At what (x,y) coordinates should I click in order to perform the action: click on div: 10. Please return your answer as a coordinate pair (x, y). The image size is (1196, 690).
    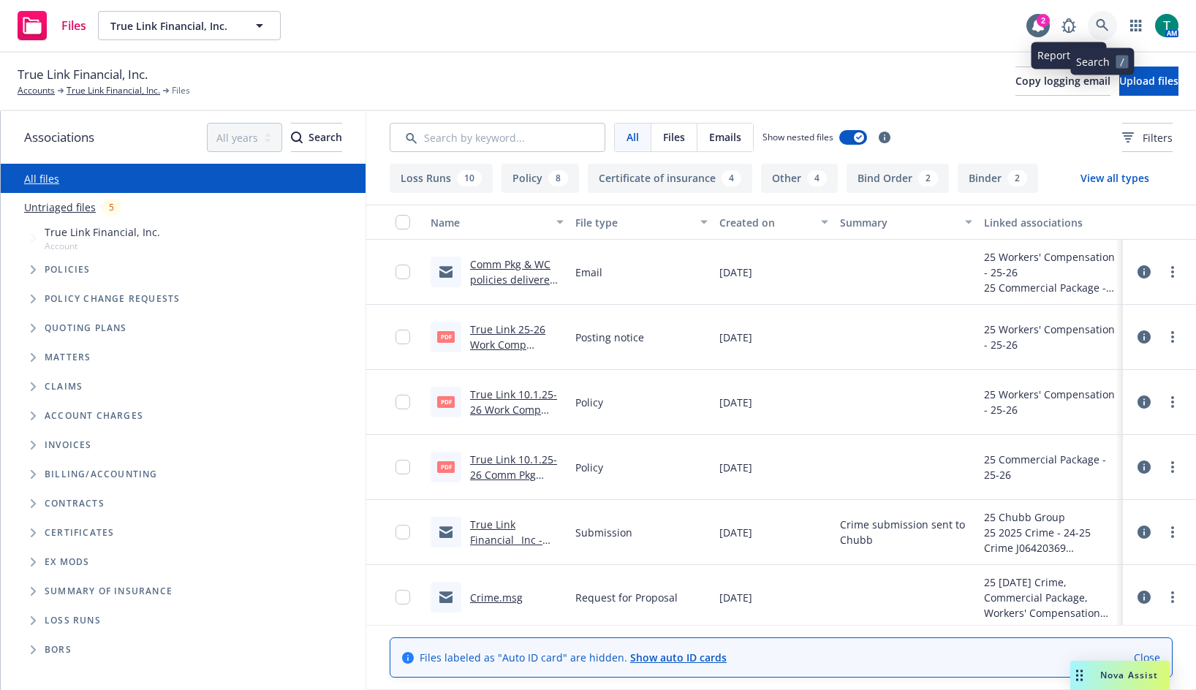
    Looking at the image, I should click on (469, 178).